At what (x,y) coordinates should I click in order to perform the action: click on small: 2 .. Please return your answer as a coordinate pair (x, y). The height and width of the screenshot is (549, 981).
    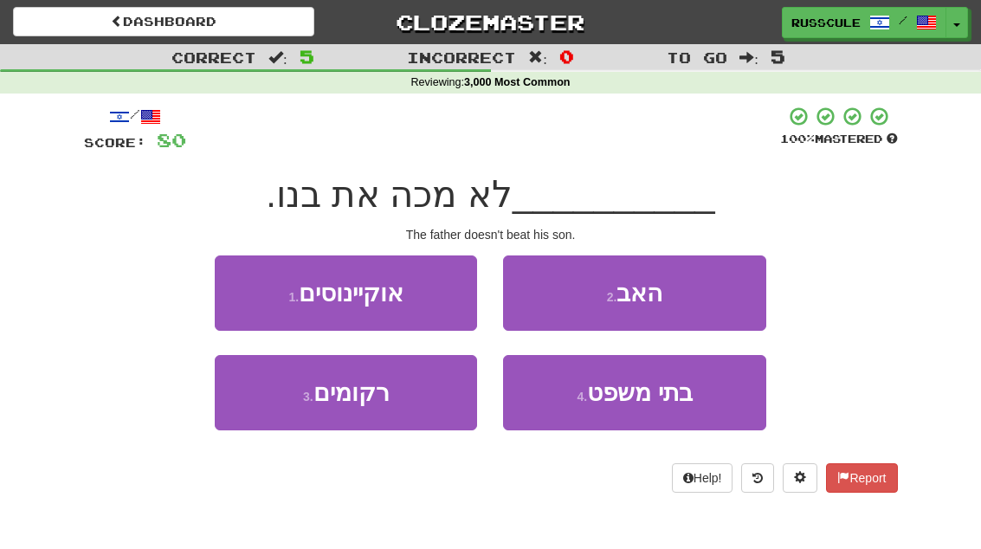
    Looking at the image, I should click on (612, 297).